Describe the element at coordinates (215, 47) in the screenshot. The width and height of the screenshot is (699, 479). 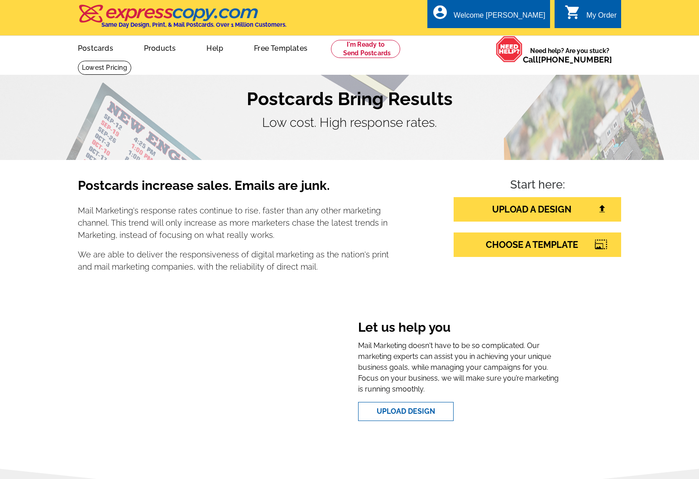
I see `a: Help` at that location.